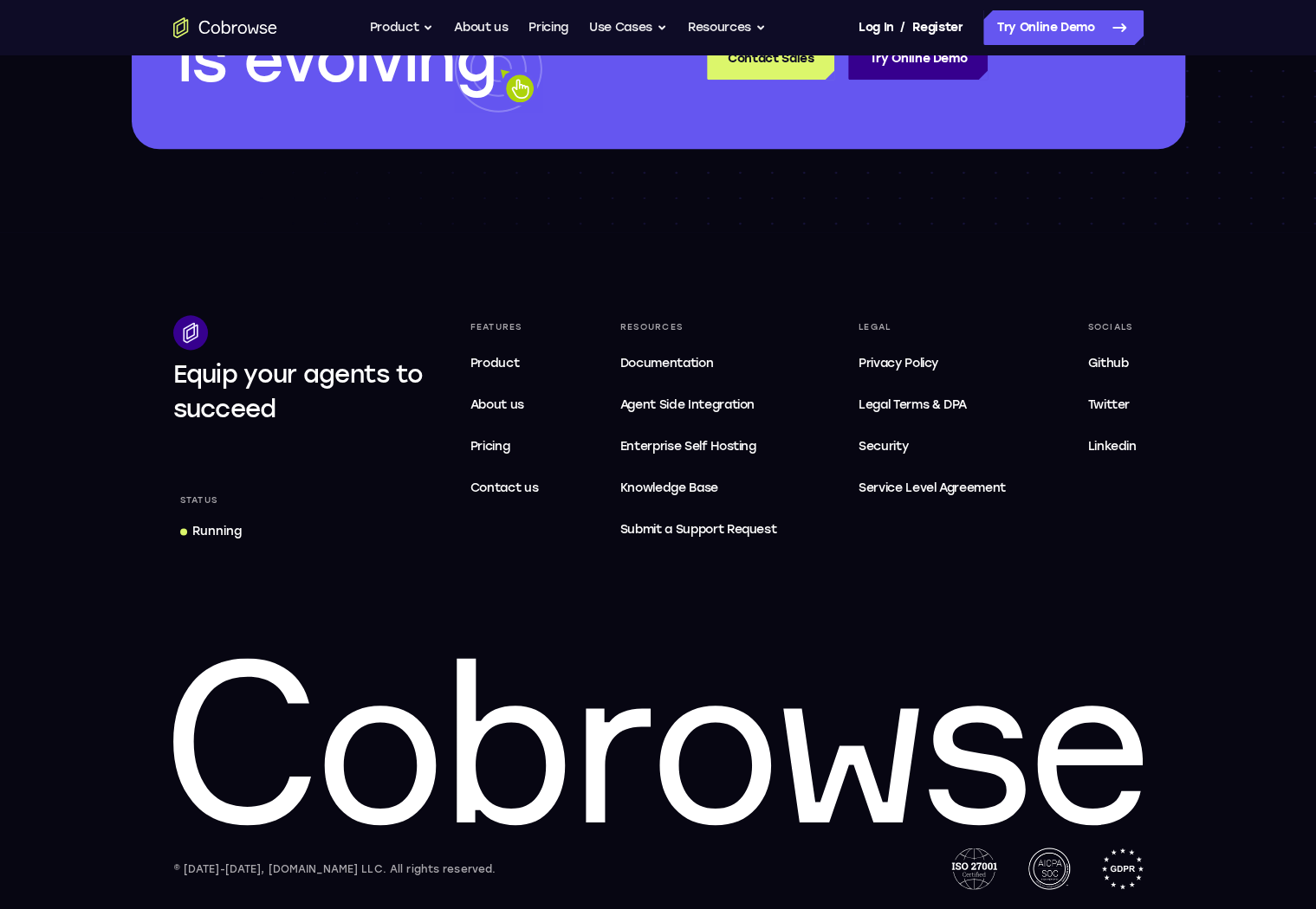  I want to click on span: Github, so click(1107, 363).